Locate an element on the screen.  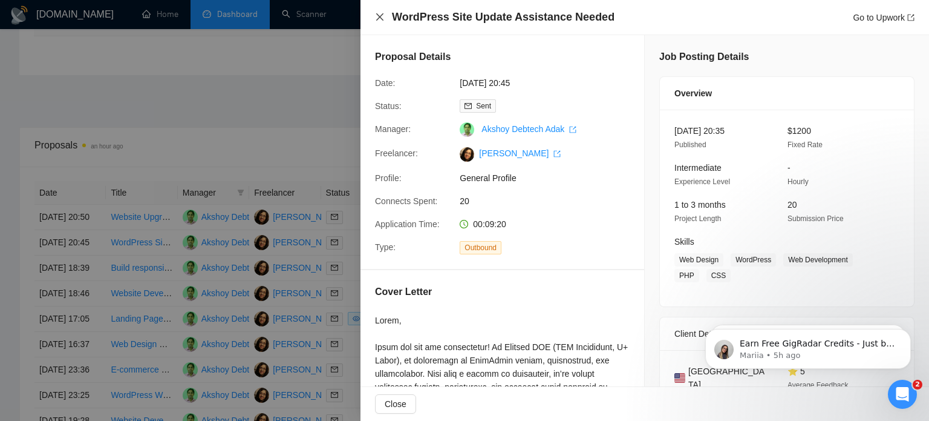
span: Application Time: is located at coordinates (407, 224).